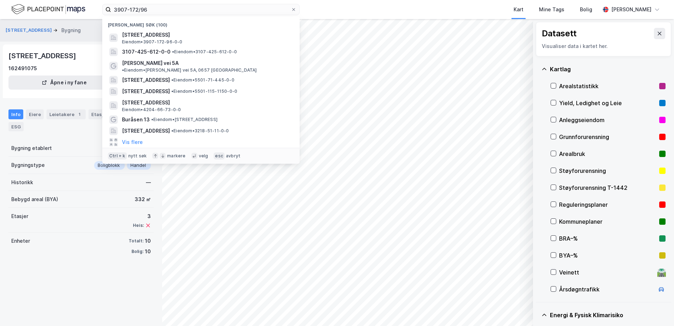  I want to click on div: Energi & Fysisk Klimarisiko, so click(608, 315).